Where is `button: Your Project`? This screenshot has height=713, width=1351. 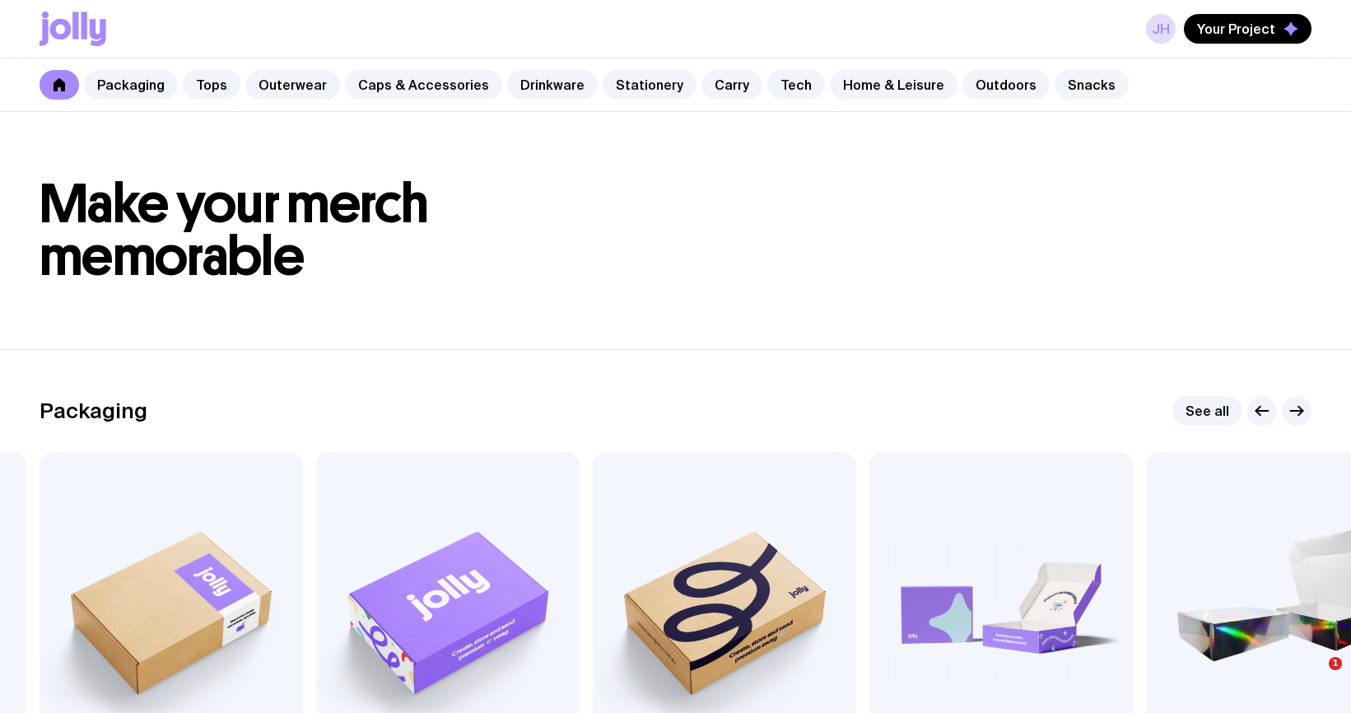 button: Your Project is located at coordinates (1247, 29).